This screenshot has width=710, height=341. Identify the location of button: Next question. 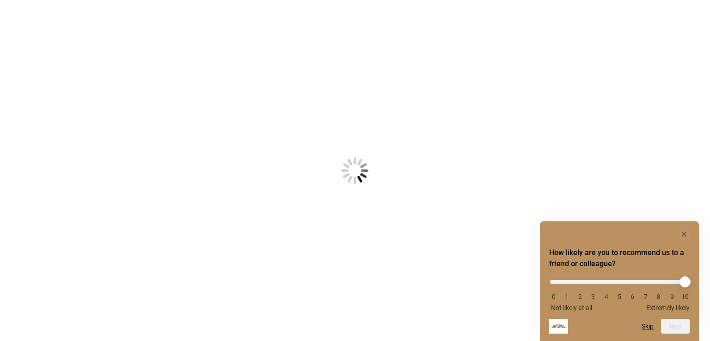
(675, 326).